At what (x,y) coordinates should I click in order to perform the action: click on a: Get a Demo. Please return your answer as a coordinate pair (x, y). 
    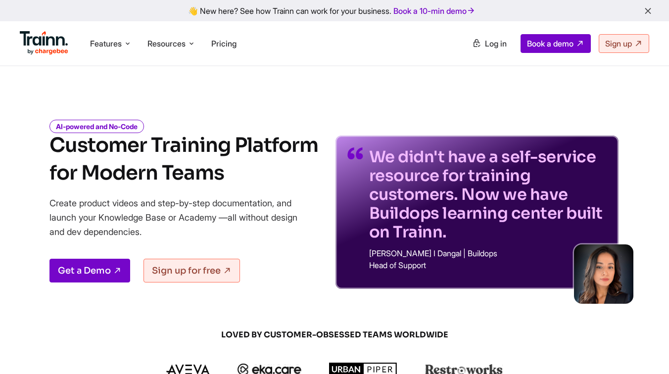
    Looking at the image, I should click on (90, 271).